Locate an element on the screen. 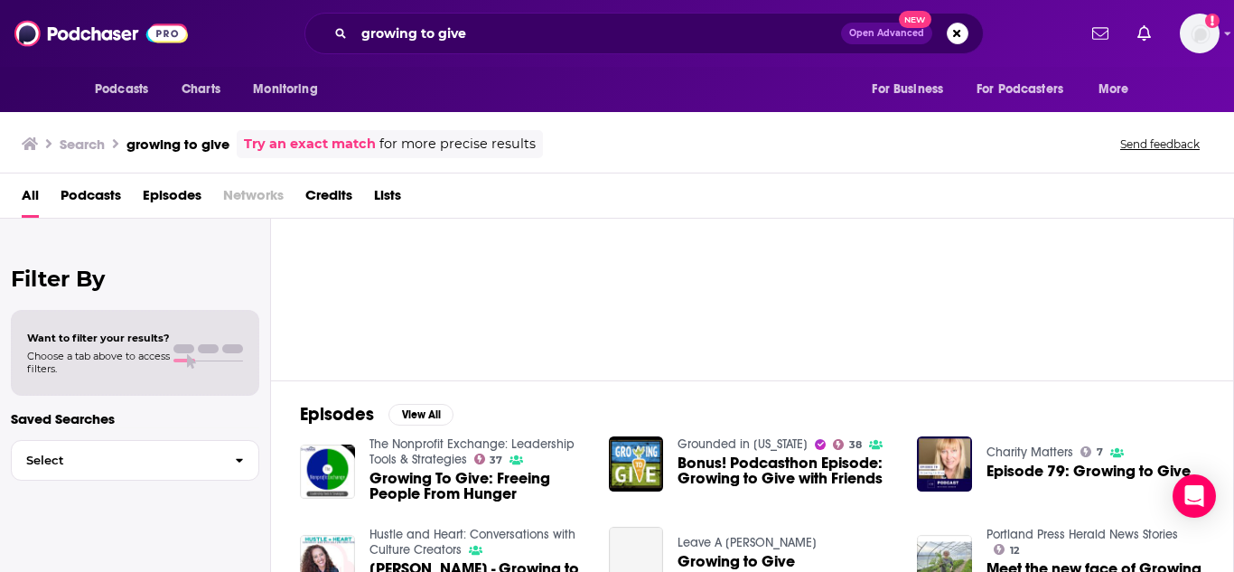 The height and width of the screenshot is (572, 1234). a: Credits is located at coordinates (329, 199).